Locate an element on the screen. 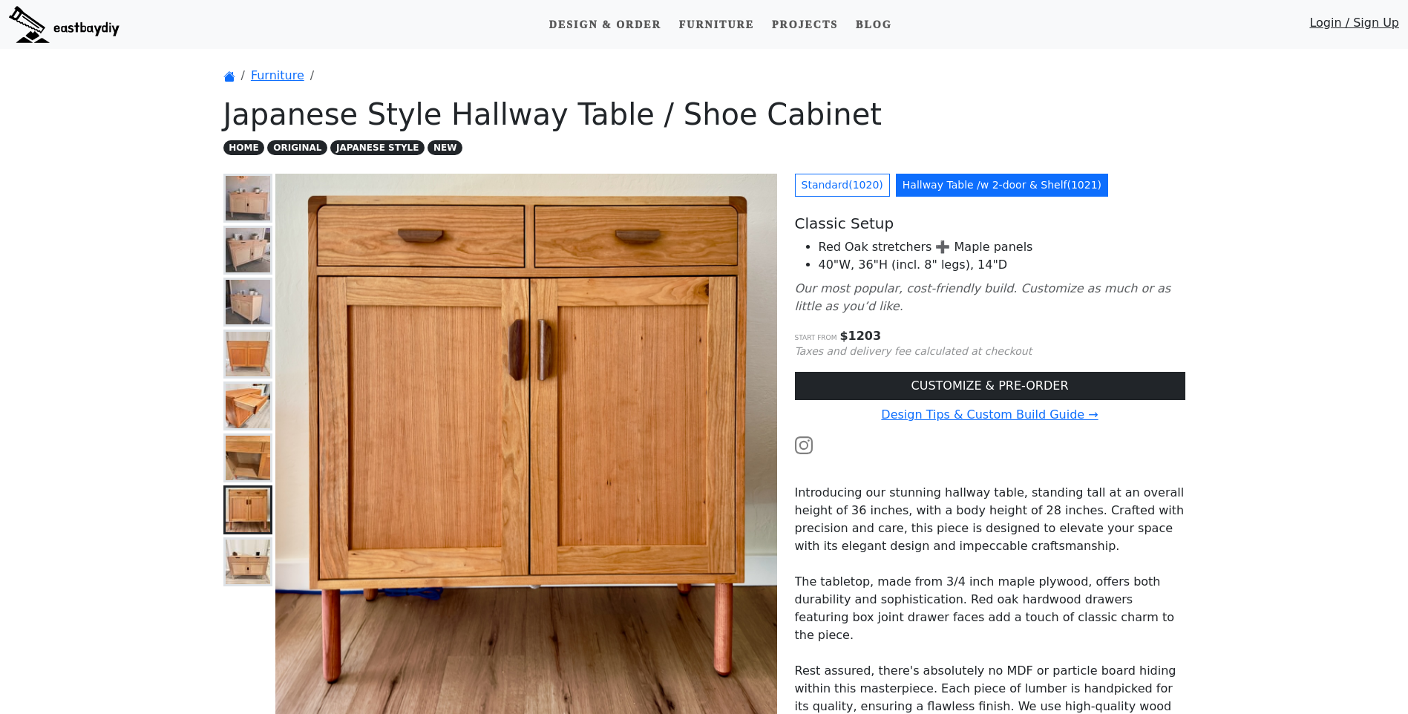 Image resolution: width=1408 pixels, height=714 pixels. img: Japanese Style Cherry Heirloom Hallway / Shoe Cabinet - Maple Dovetail Drawer is located at coordinates (248, 406).